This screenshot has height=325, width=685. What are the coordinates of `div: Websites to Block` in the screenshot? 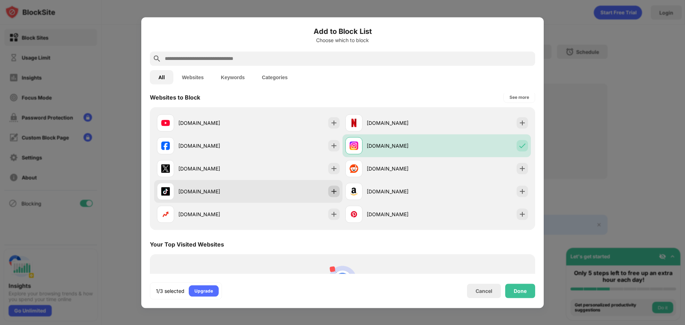 It's located at (175, 97).